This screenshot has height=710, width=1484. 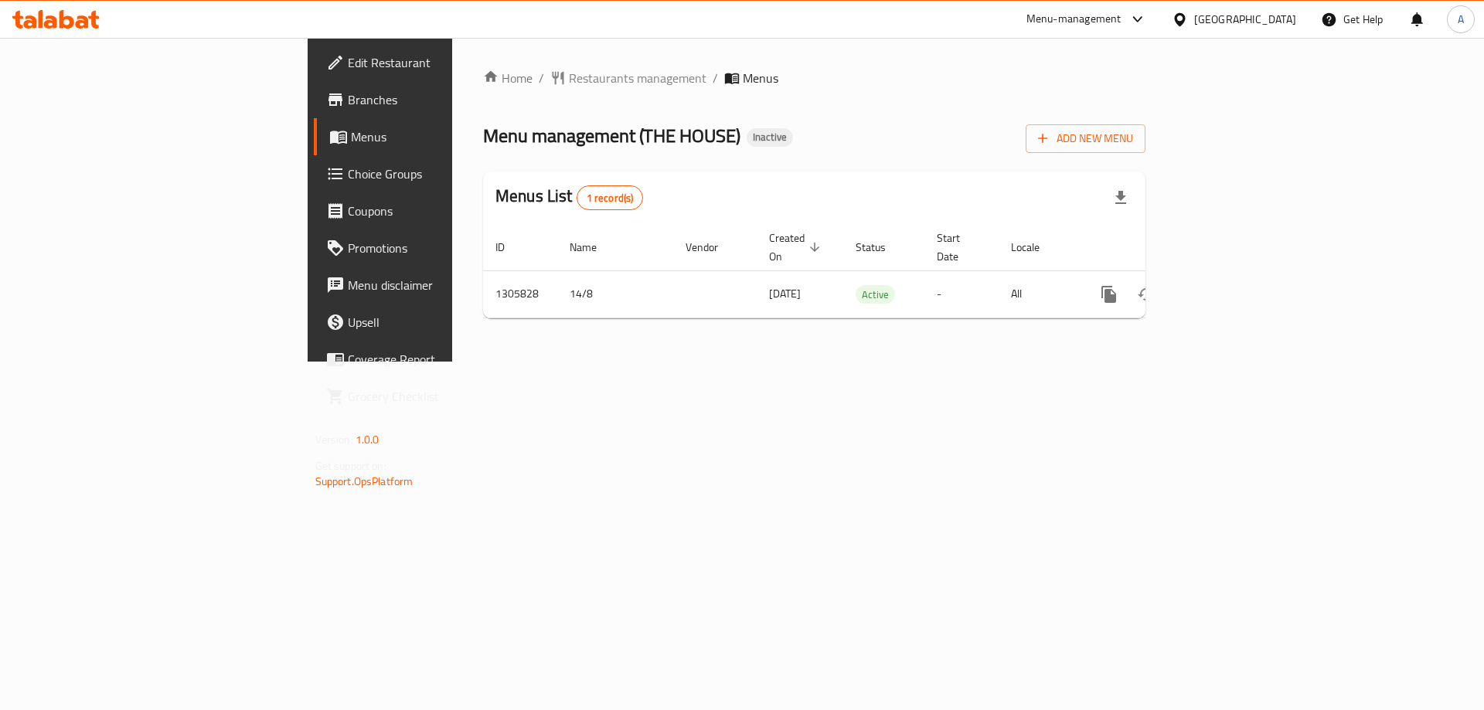 I want to click on a: Restaurants management, so click(x=628, y=78).